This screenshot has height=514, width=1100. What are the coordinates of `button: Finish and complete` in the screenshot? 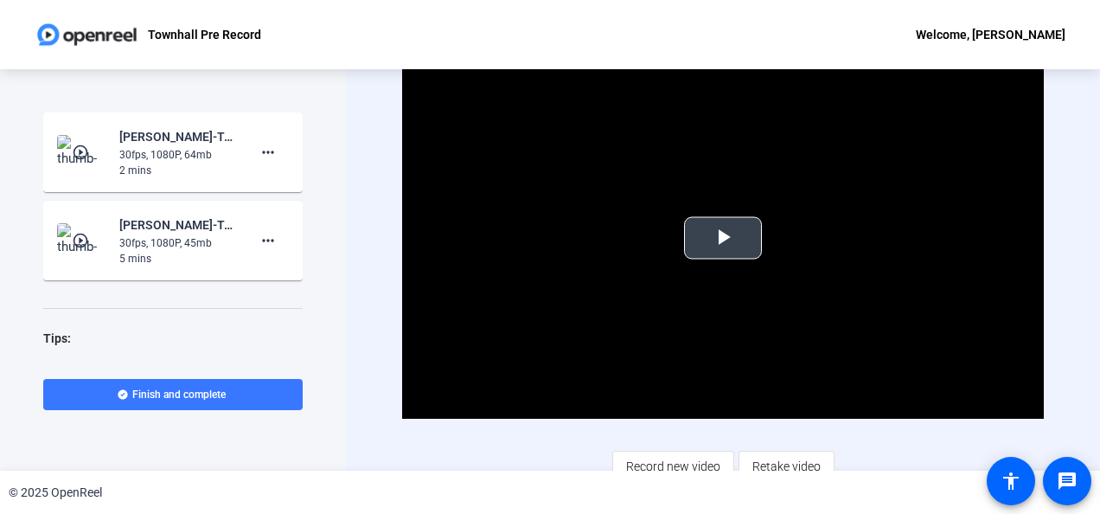 It's located at (173, 394).